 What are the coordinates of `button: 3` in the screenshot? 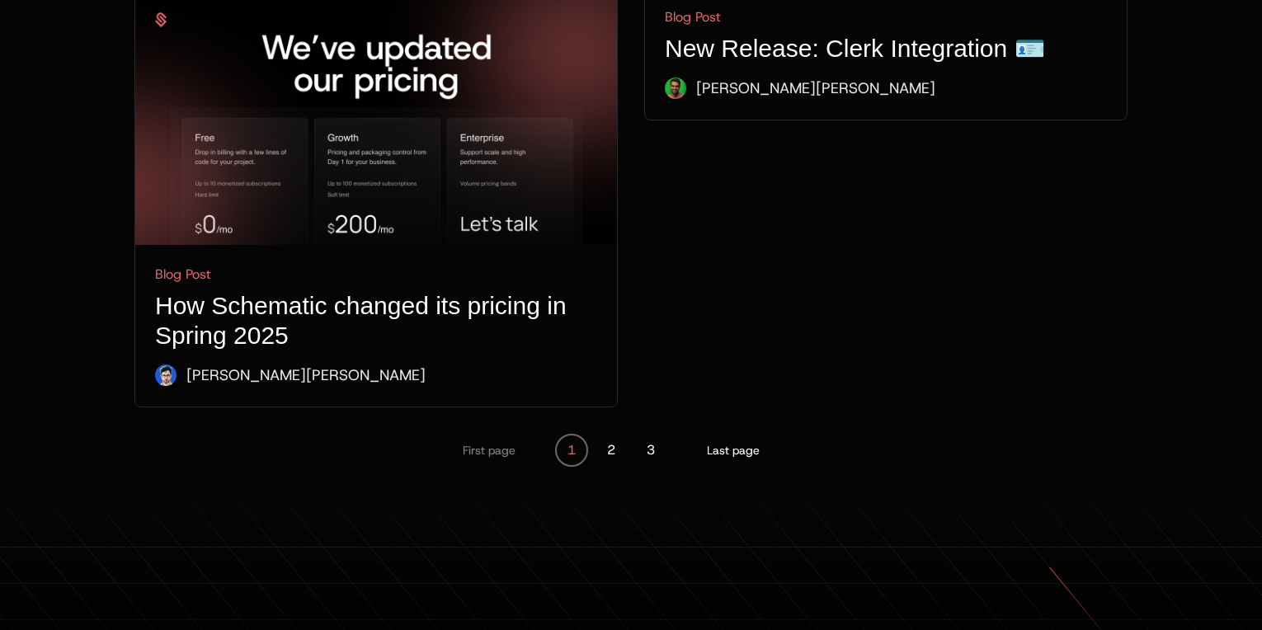 It's located at (651, 450).